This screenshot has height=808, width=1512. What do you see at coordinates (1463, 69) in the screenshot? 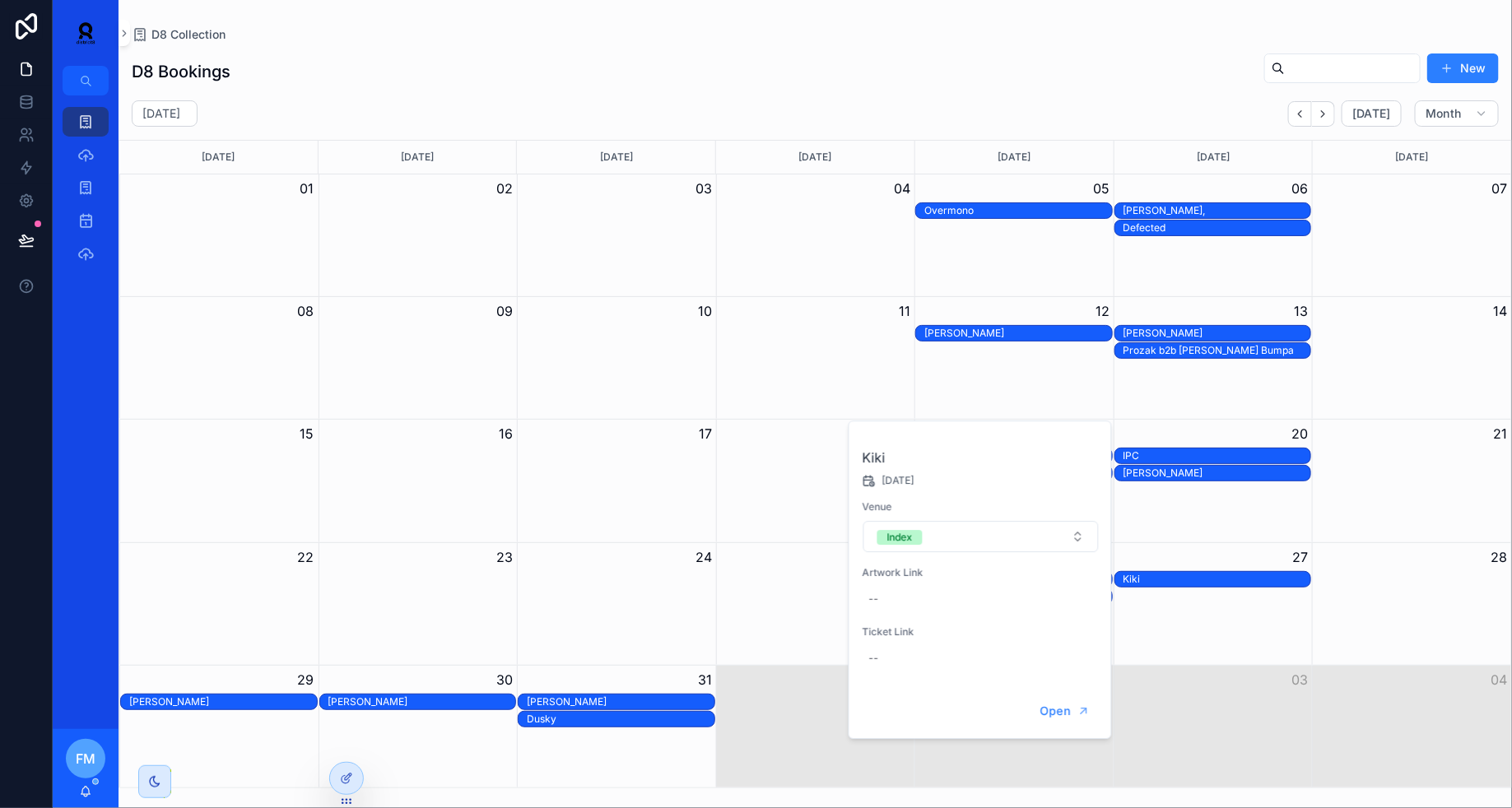
I see `a: New` at bounding box center [1463, 69].